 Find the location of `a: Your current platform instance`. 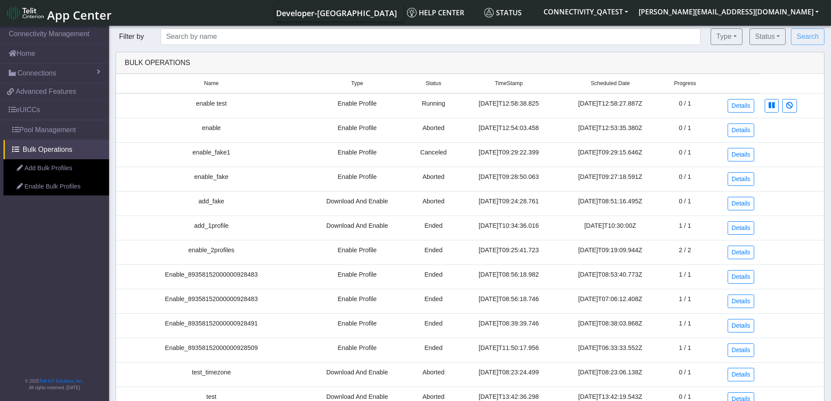

a: Your current platform instance is located at coordinates (336, 13).